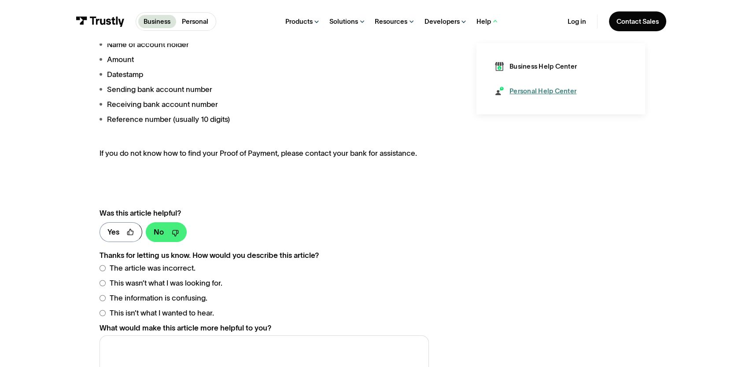  I want to click on li: Datestamp, so click(274, 74).